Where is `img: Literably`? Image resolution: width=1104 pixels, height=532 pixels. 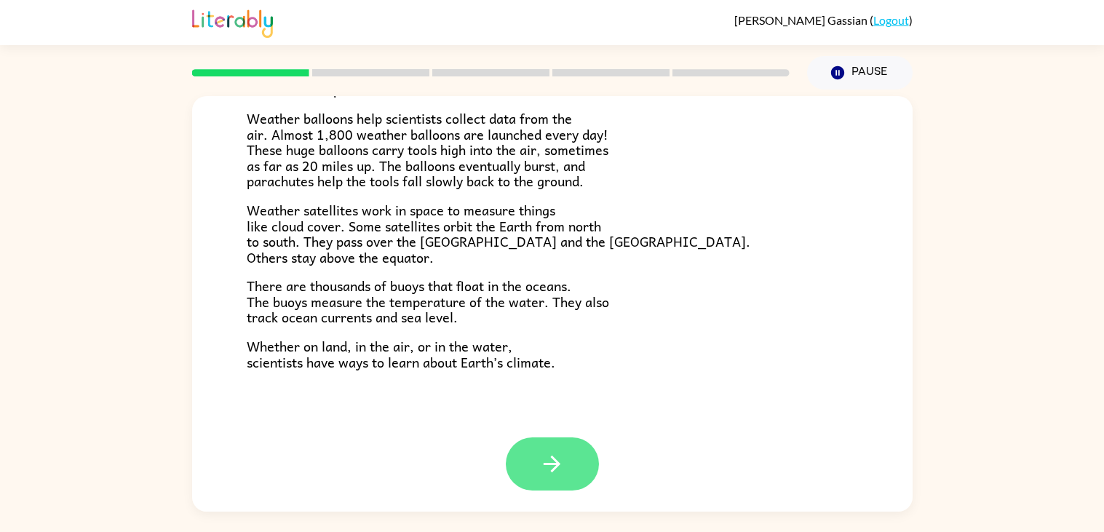
img: Literably is located at coordinates (232, 22).